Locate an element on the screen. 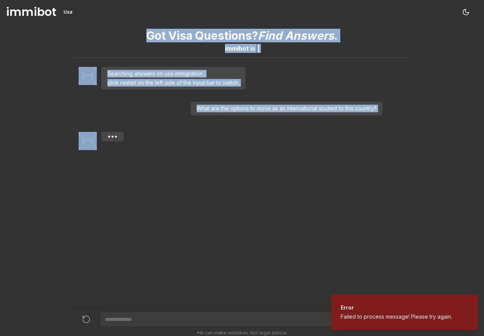 Image resolution: width=484 pixels, height=336 pixels. div: Failed to process message! Please try again. is located at coordinates (397, 317).